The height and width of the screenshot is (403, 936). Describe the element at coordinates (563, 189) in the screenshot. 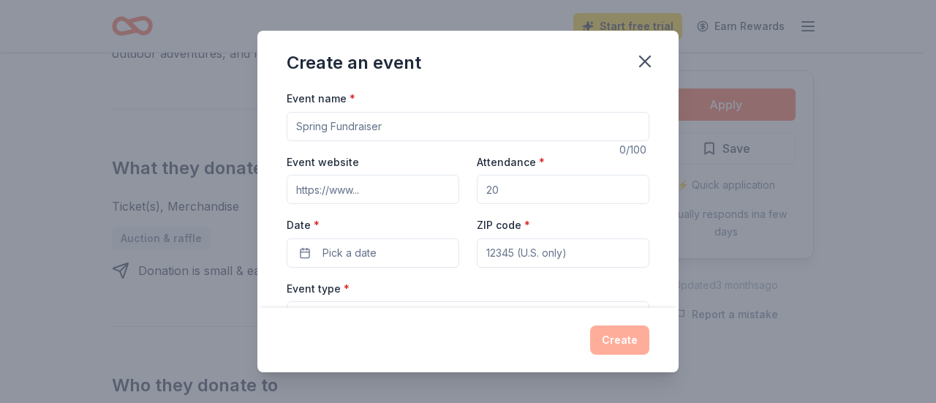

I see `input: 20` at that location.